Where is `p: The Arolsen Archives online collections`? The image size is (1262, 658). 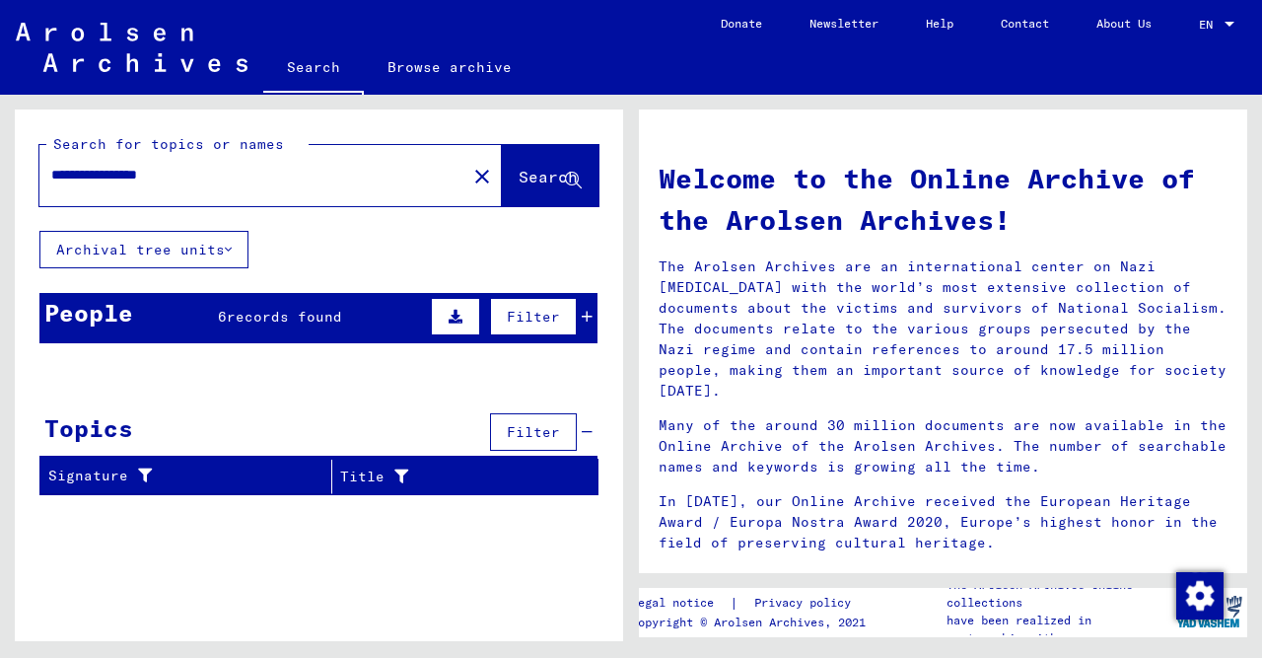
p: The Arolsen Archives online collections is located at coordinates (1059, 594).